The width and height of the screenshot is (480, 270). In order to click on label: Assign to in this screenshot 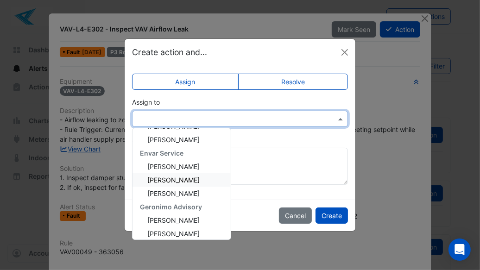, I will do `click(146, 102)`.